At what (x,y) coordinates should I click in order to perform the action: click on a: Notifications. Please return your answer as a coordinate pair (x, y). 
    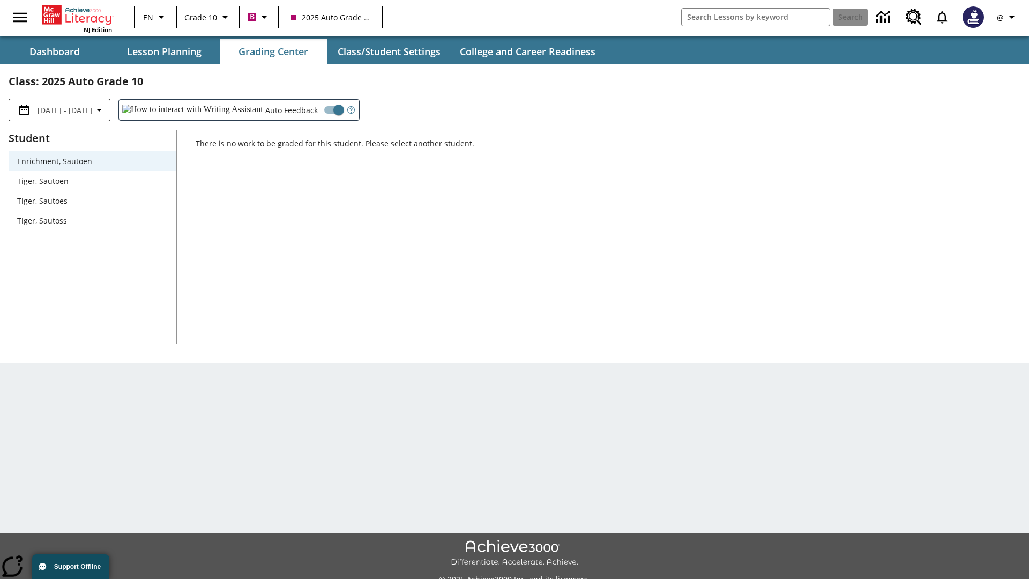
    Looking at the image, I should click on (942, 17).